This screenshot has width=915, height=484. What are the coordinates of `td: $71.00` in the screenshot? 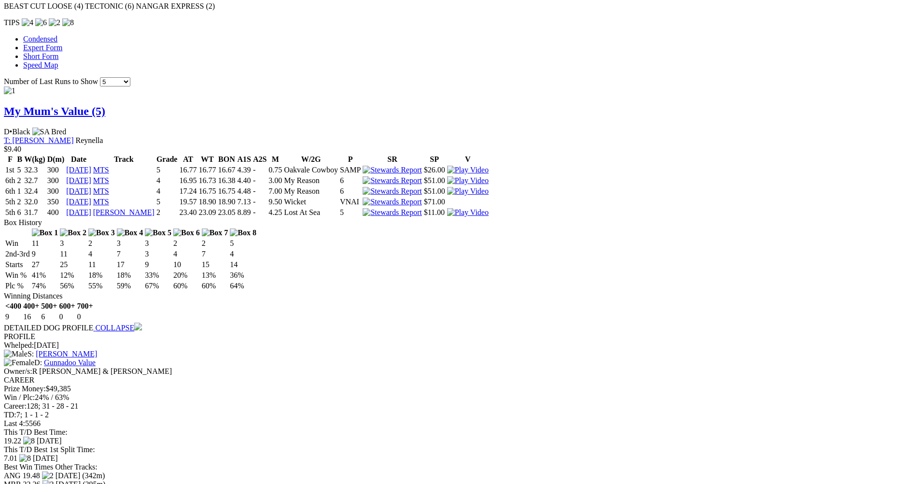 It's located at (435, 202).